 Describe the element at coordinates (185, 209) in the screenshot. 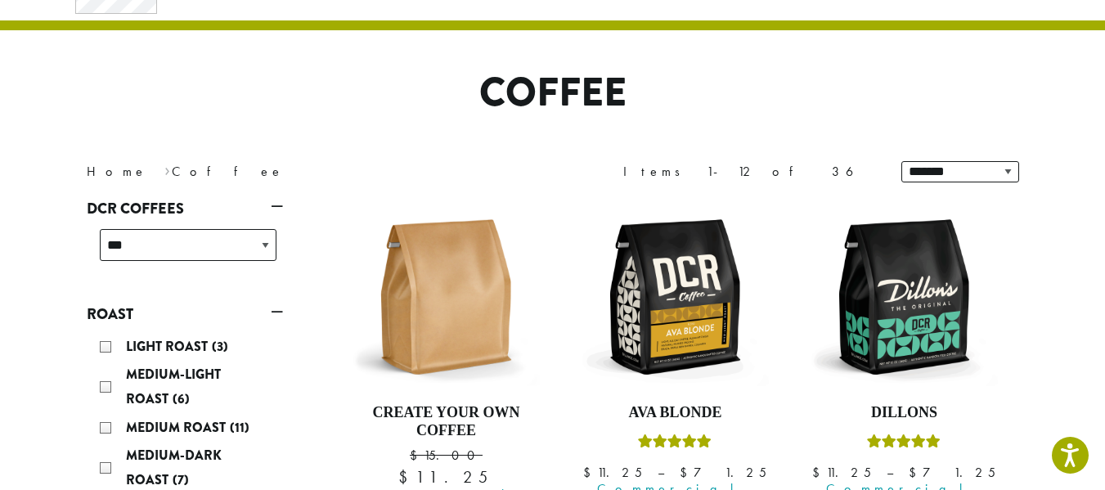

I see `a: DCR Coffees` at that location.